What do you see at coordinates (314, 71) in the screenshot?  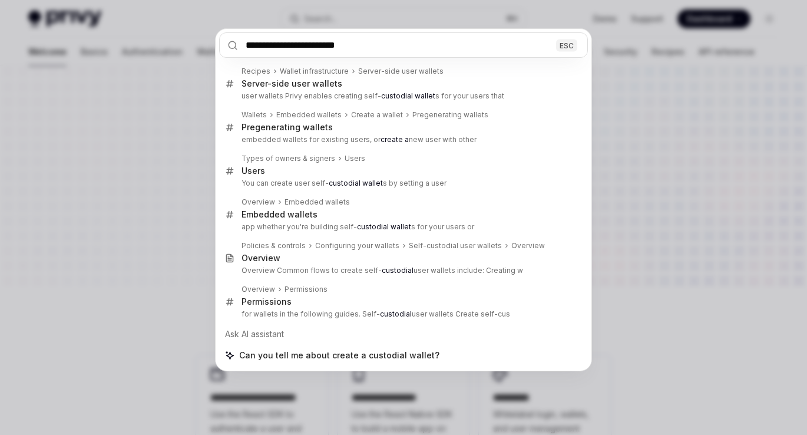 I see `div: Wallet infrastructure` at bounding box center [314, 71].